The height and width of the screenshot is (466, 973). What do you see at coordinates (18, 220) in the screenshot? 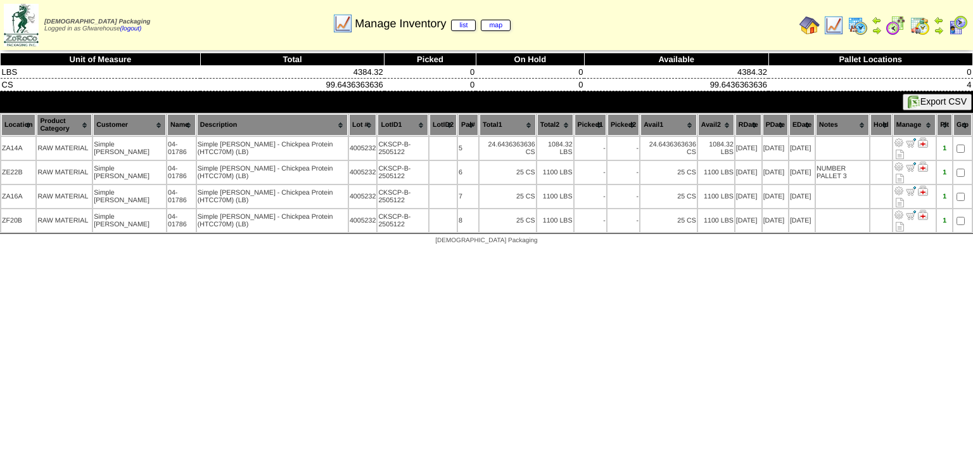
I see `td: ZF20B` at bounding box center [18, 220].